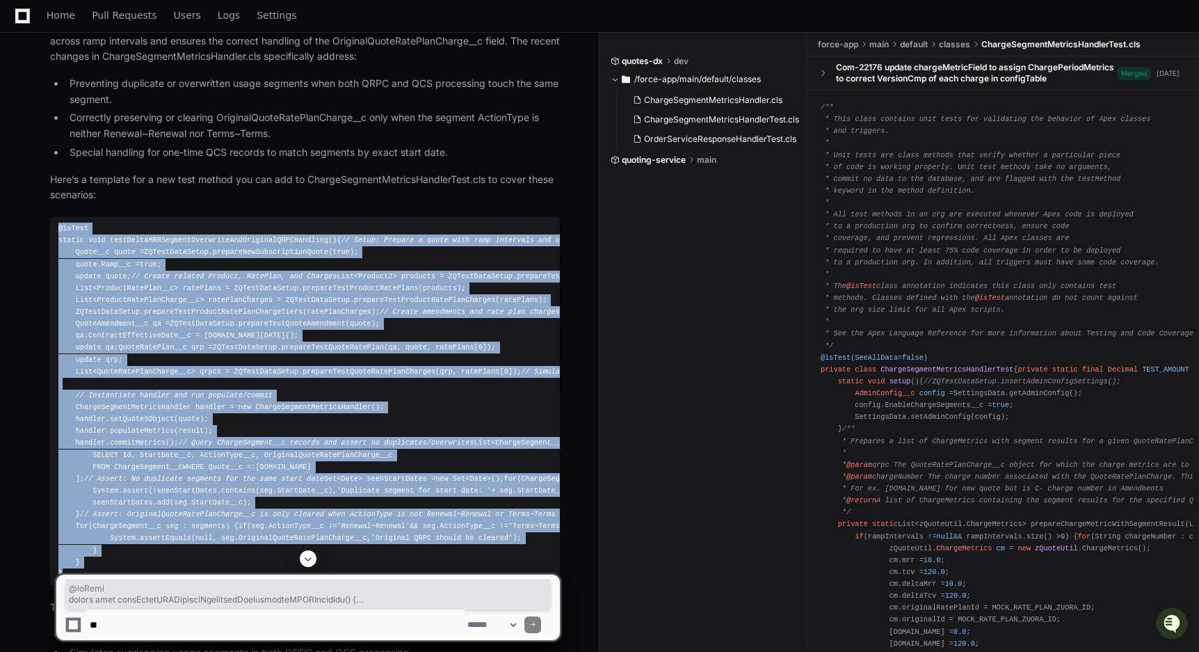 This screenshot has height=652, width=1199. I want to click on span: quotes-dx, so click(642, 61).